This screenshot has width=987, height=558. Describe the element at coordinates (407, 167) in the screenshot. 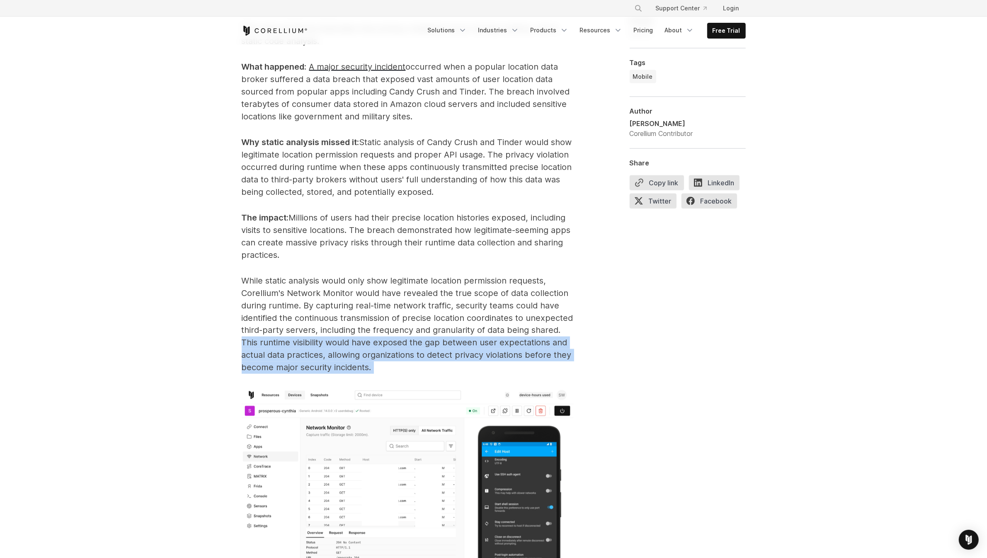

I see `span: Static analysis of Candy Crush and Tinder would show legitimate location permission requests and ...` at that location.